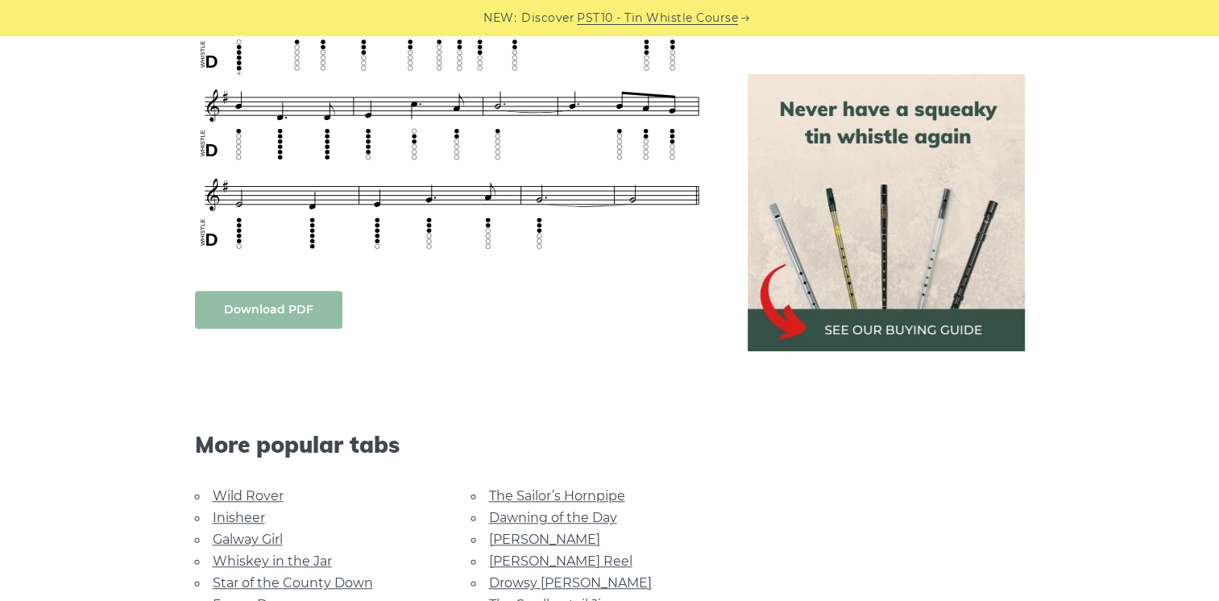 The image size is (1219, 601). Describe the element at coordinates (657, 18) in the screenshot. I see `a: PST10 - Tin Whistle Course` at that location.